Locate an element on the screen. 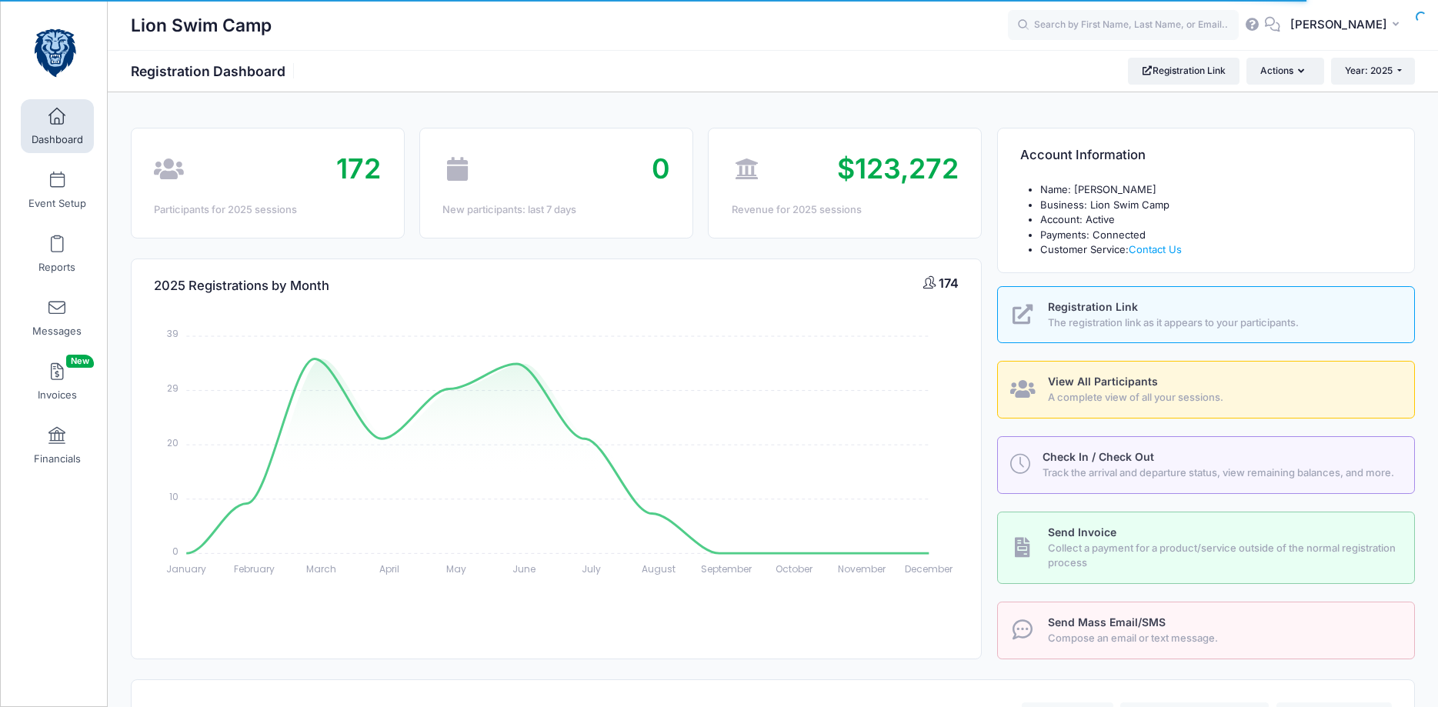 The width and height of the screenshot is (1438, 707). span: Dashboard is located at coordinates (57, 139).